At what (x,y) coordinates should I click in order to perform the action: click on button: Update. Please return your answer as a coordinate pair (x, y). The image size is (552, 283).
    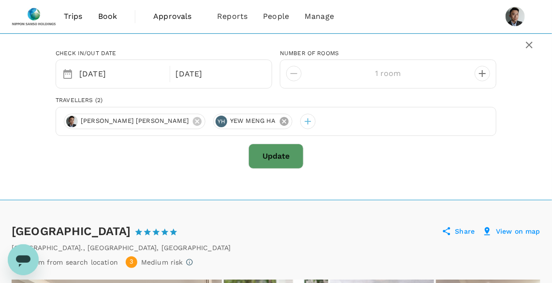
    Looking at the image, I should click on (276, 156).